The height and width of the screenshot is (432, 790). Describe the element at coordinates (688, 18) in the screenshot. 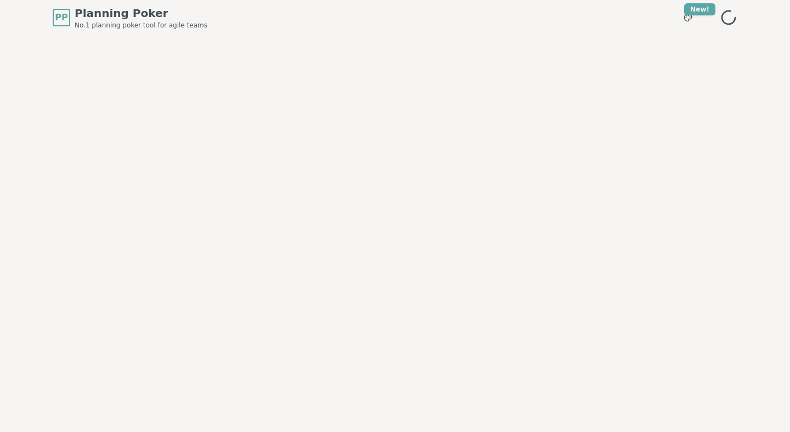

I see `button: New!` at that location.